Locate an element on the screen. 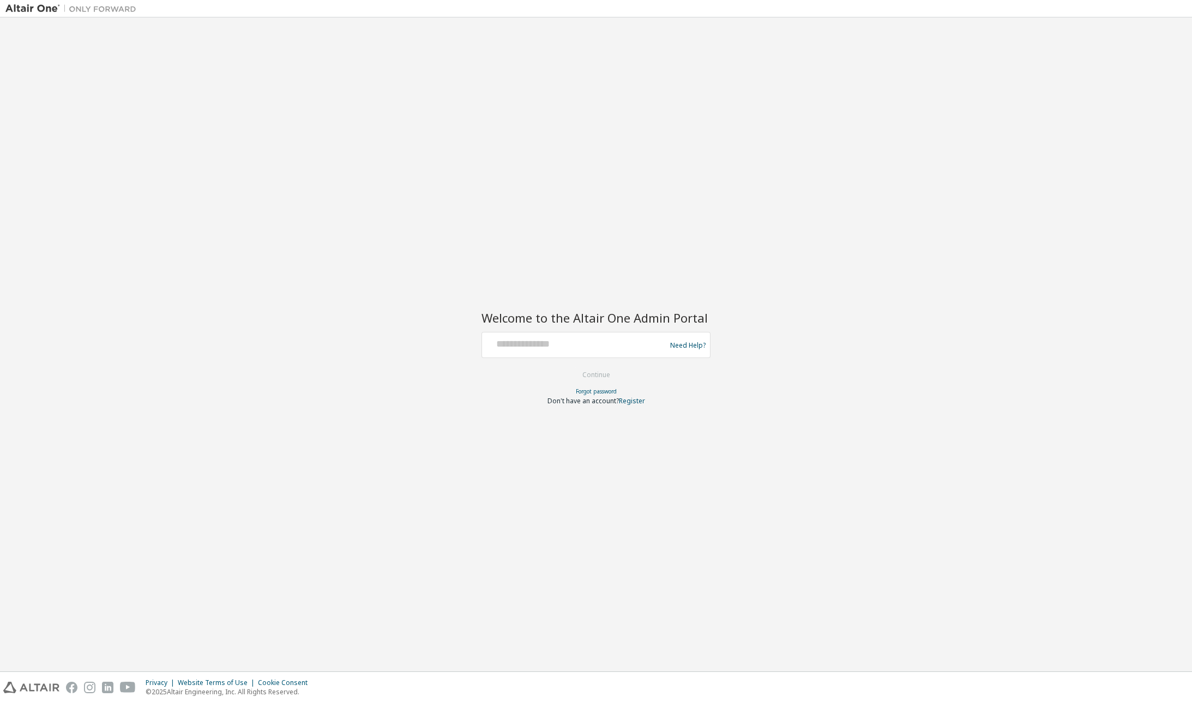  a: Need Help? is located at coordinates (687, 345).